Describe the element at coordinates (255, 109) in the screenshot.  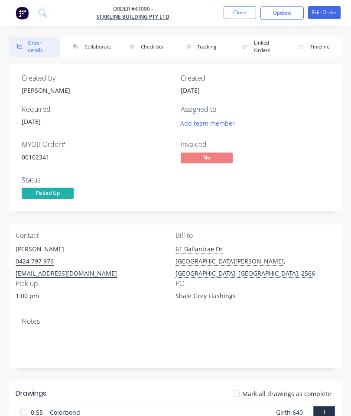
I see `div: Assigned to` at that location.